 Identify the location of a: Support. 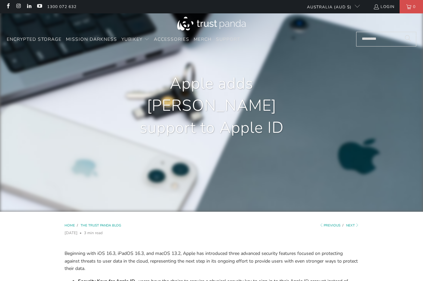
(228, 39).